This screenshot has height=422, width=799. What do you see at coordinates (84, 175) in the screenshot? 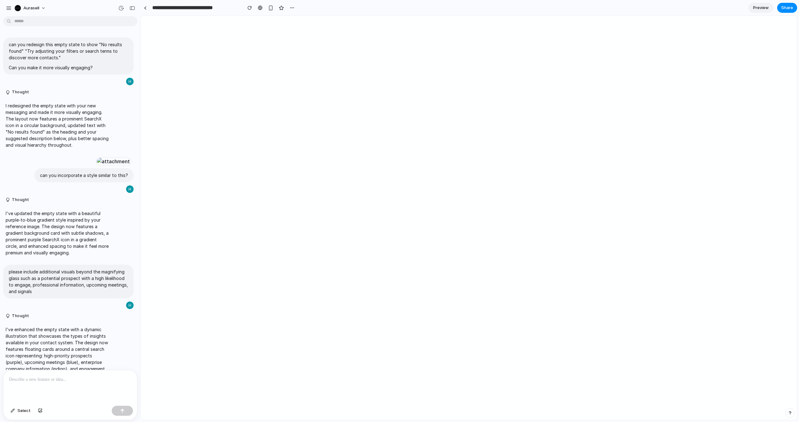
I see `p: can you incorporate a style similar to this?` at bounding box center [84, 175].